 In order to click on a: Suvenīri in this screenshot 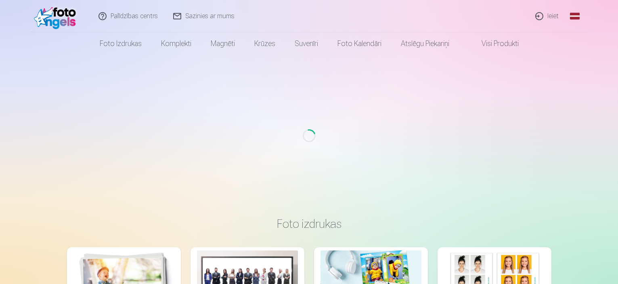, I will do `click(306, 44)`.